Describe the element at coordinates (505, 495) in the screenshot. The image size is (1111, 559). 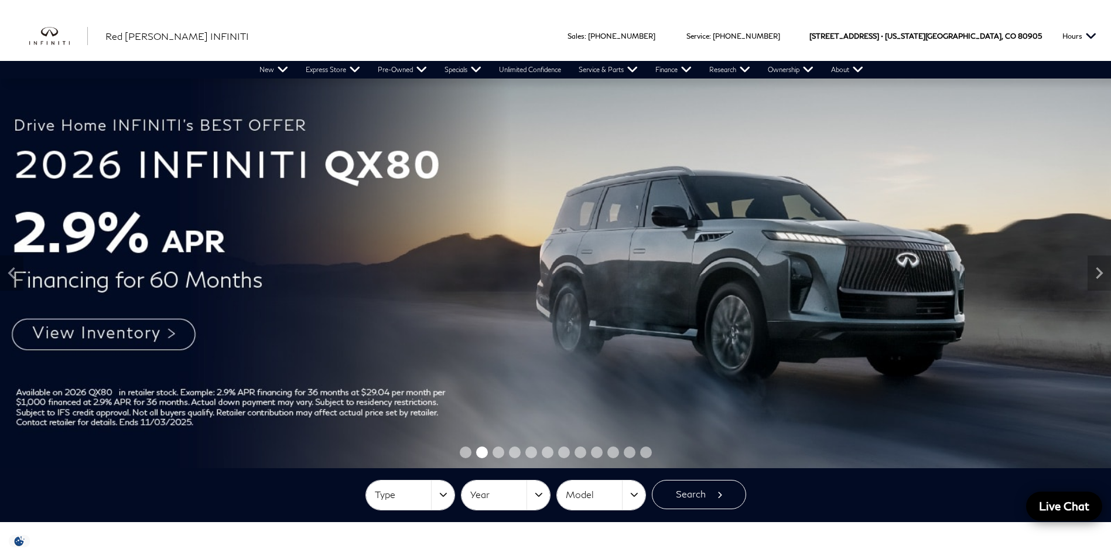
I see `button: Year` at that location.